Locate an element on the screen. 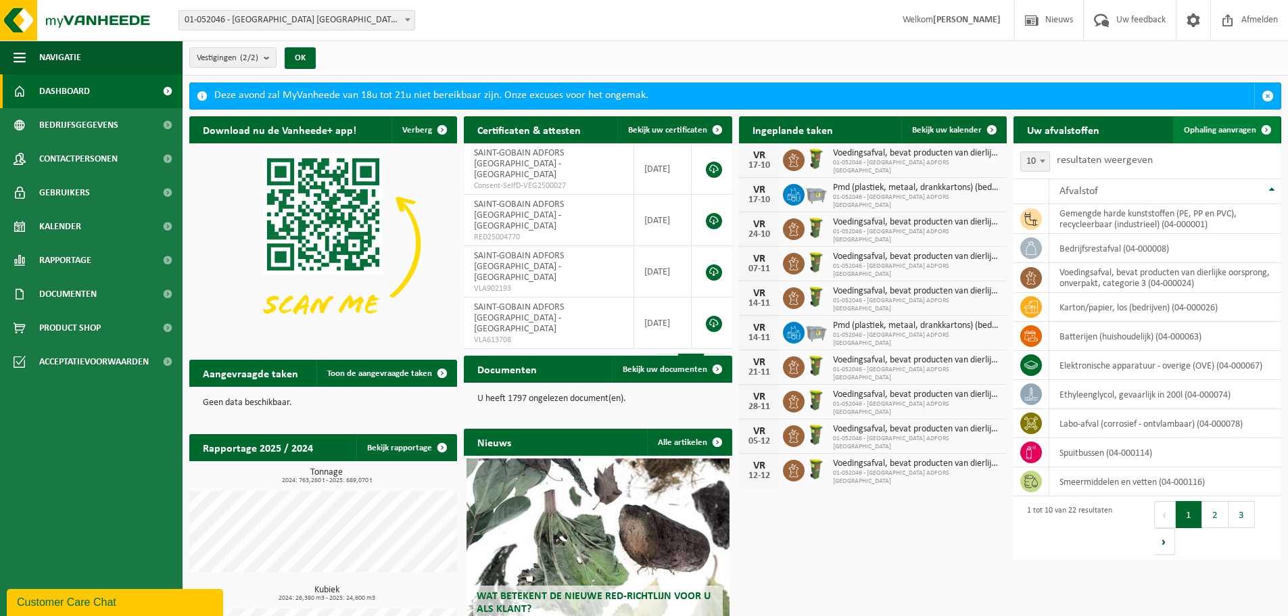 The width and height of the screenshot is (1288, 616). td: gemengde harde kunststoffen (PE, PP en PVC), recycleerbaar (industrieel) (04-000001) is located at coordinates (1165, 219).